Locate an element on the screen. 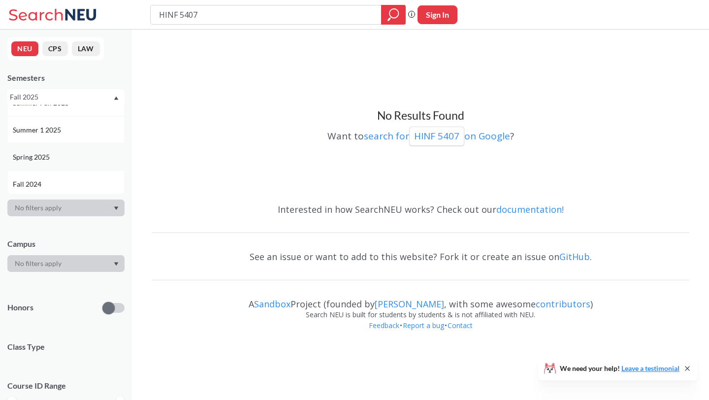 Image resolution: width=709 pixels, height=400 pixels. div: Search NEU is built for students by students & is not affiliated with NEU. is located at coordinates (421, 315).